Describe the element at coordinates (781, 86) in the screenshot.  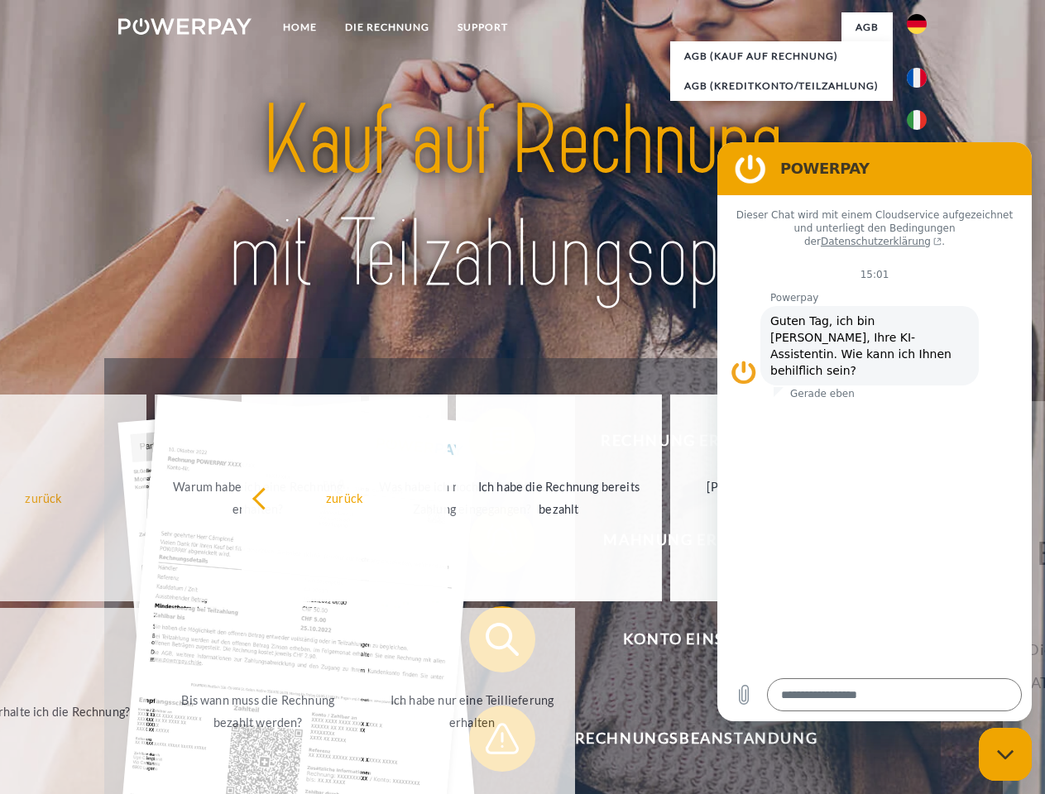
I see `a: AGB (Kreditkonto/Teilzahlung)` at that location.